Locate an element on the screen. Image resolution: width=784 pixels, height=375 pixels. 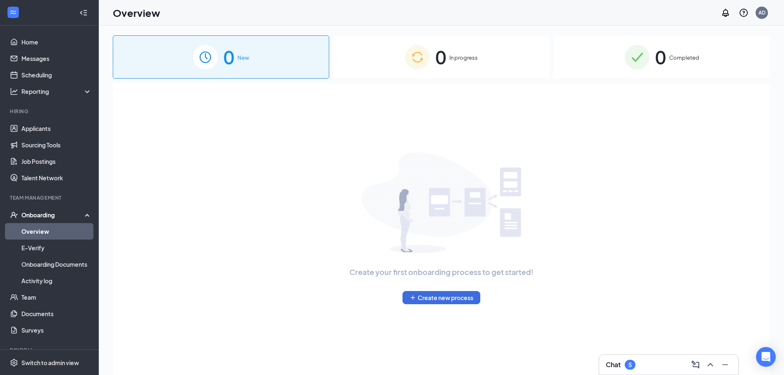
div: Onboarding is located at coordinates (53, 215).